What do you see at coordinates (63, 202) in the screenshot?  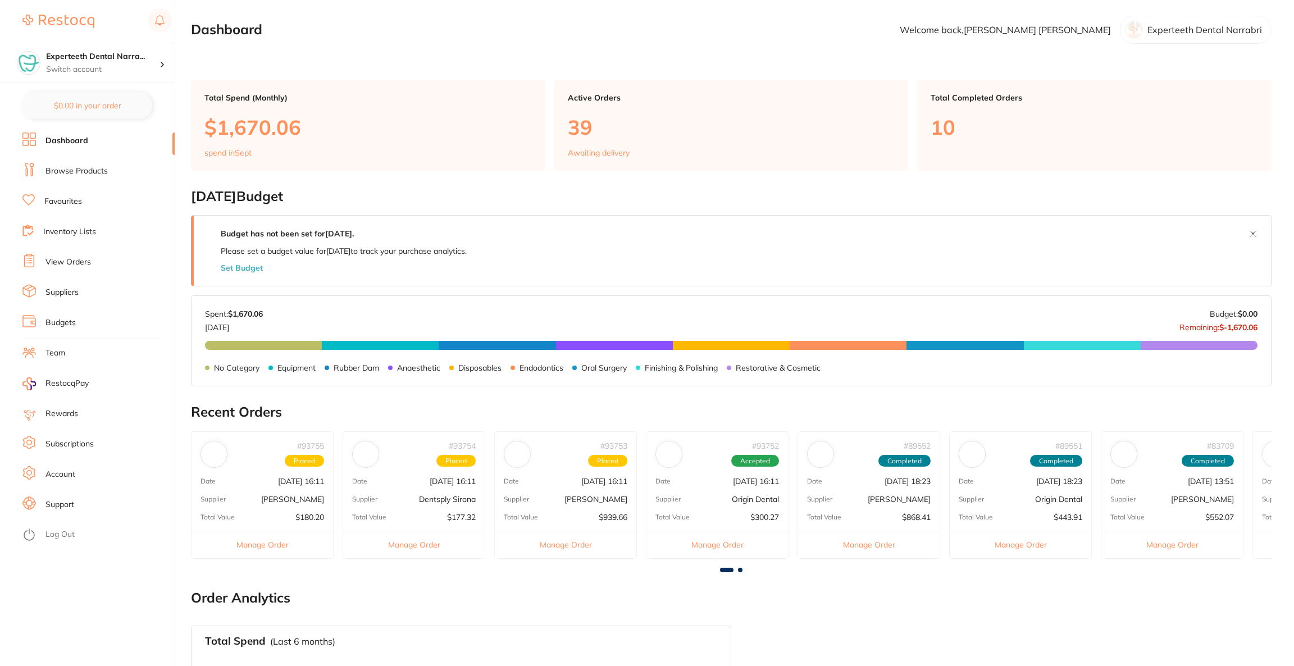 I see `a: Favourites` at bounding box center [63, 202].